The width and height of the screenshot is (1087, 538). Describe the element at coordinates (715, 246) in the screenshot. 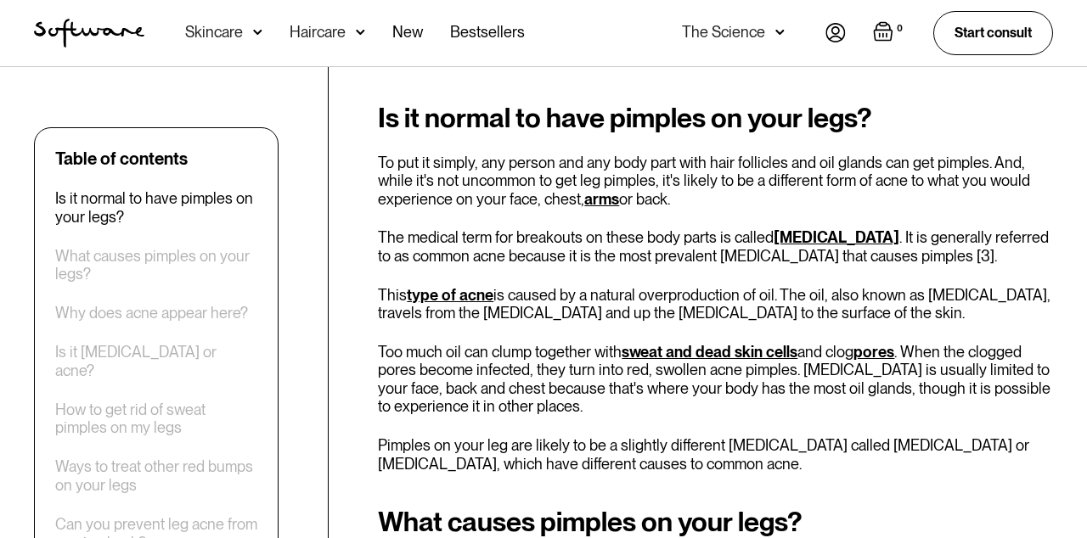

I see `p: The medical term for breakouts on these body parts is called . It is generally referred to as com...` at that location.